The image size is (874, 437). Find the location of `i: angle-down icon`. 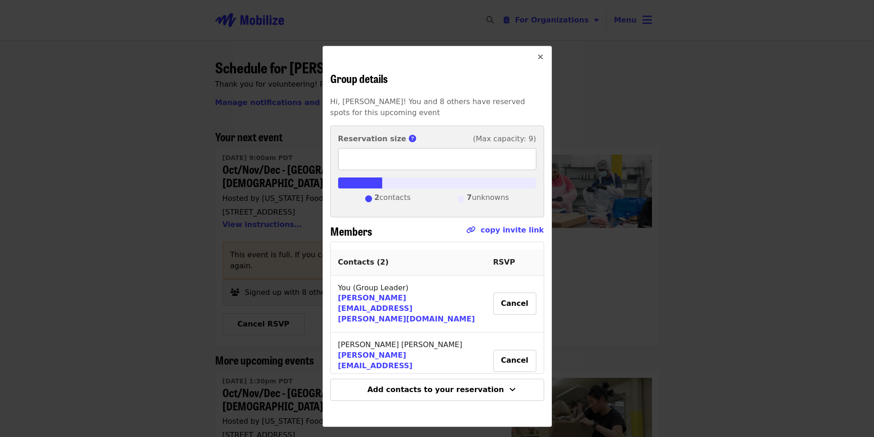

i: angle-down icon is located at coordinates (513, 390).